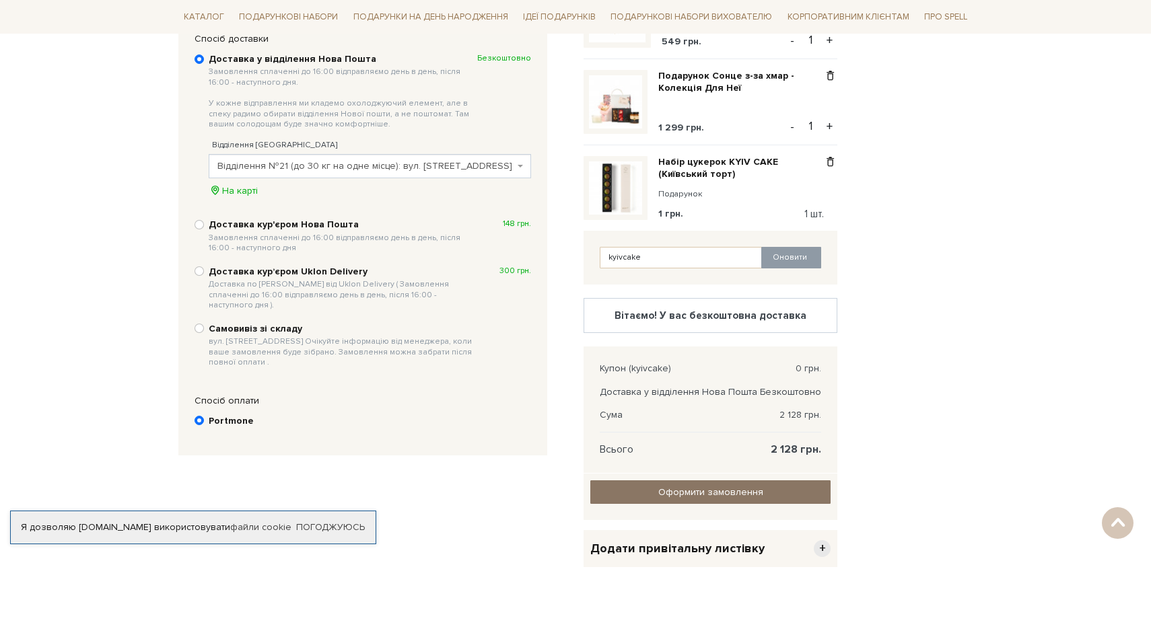  Describe the element at coordinates (559, 17) in the screenshot. I see `a: Ідеї подарунків` at that location.